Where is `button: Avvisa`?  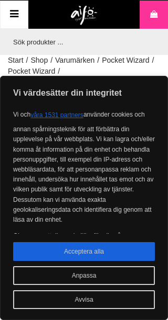
button: Avvisa is located at coordinates (84, 300).